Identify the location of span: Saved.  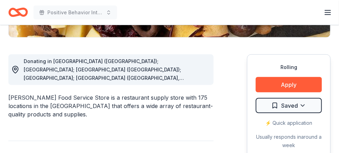
(289, 105).